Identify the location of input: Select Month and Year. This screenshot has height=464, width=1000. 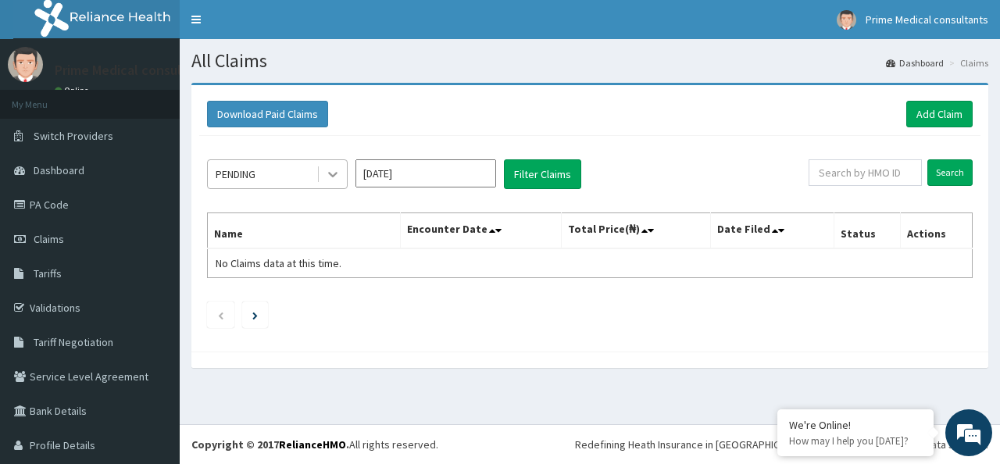
(426, 173).